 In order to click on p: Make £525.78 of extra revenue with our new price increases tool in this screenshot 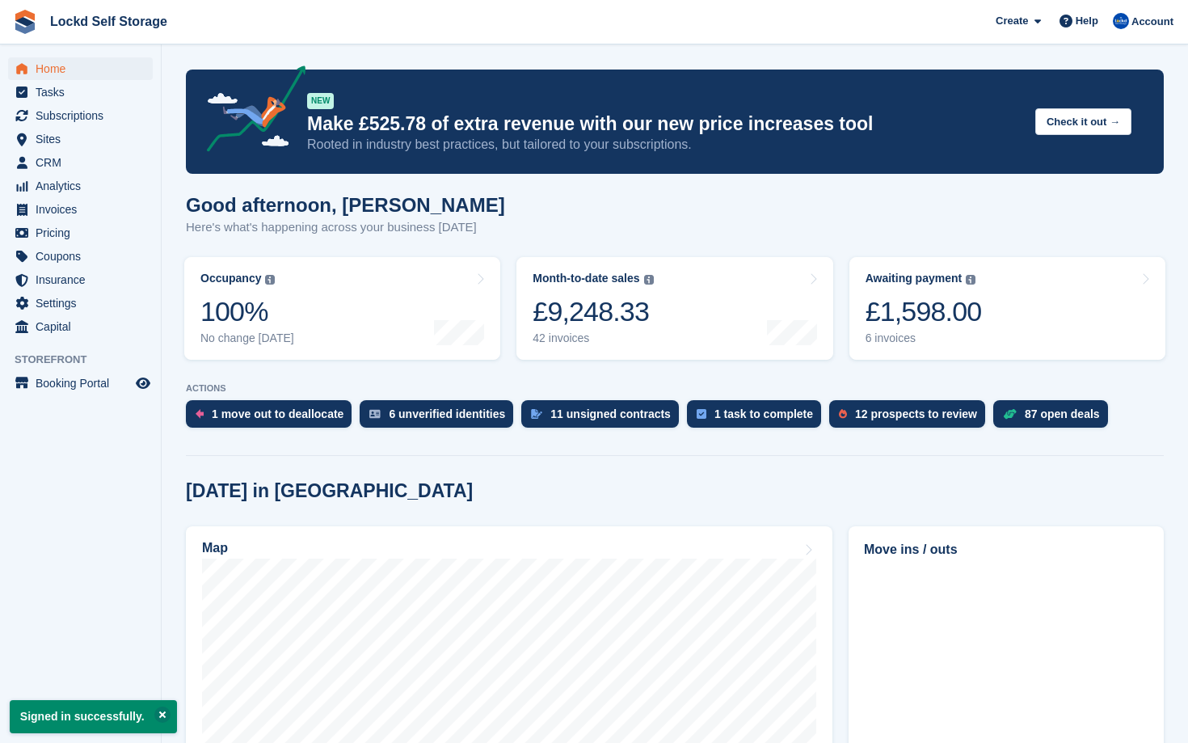, I will do `click(664, 124)`.